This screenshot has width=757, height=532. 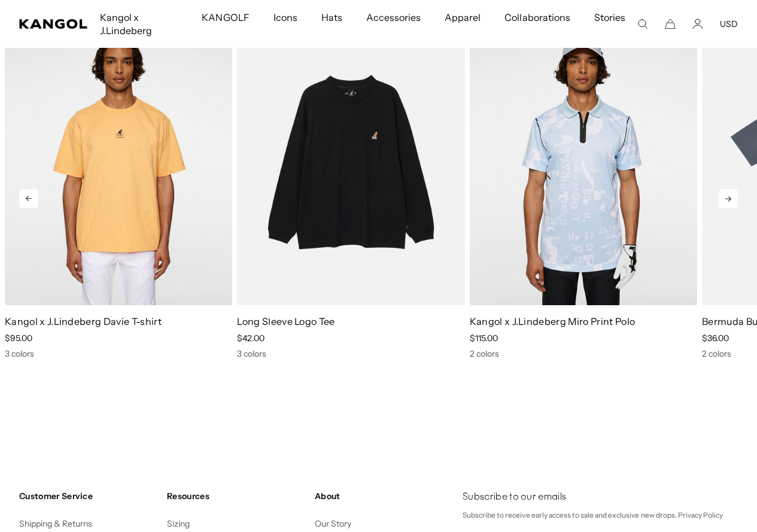 I want to click on a: Kangol, so click(x=53, y=24).